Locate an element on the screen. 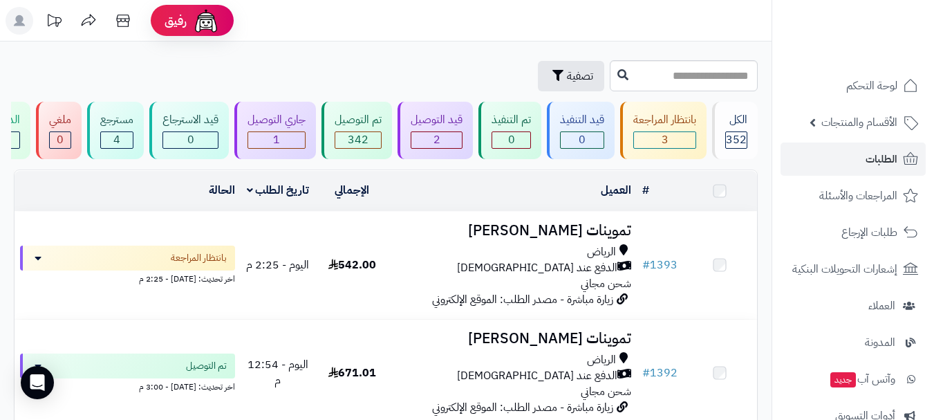  div: قيد الاسترجاع is located at coordinates (190, 120).